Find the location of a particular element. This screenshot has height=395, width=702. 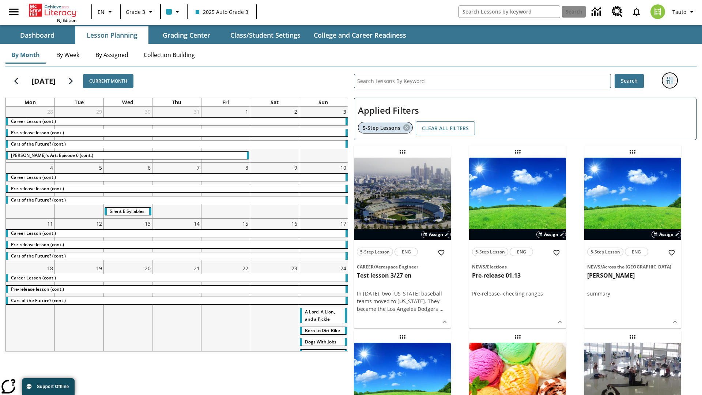

span: Dogs With Jobs is located at coordinates (321, 342).